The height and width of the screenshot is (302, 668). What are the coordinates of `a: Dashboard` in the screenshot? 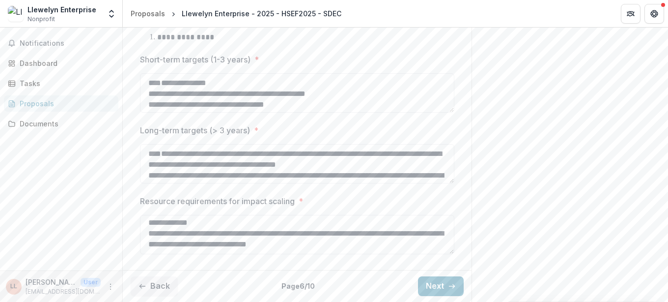 It's located at (61, 63).